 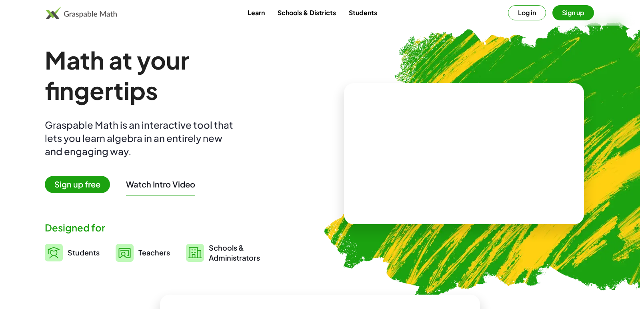 What do you see at coordinates (176, 228) in the screenshot?
I see `div: Designed for` at bounding box center [176, 228].